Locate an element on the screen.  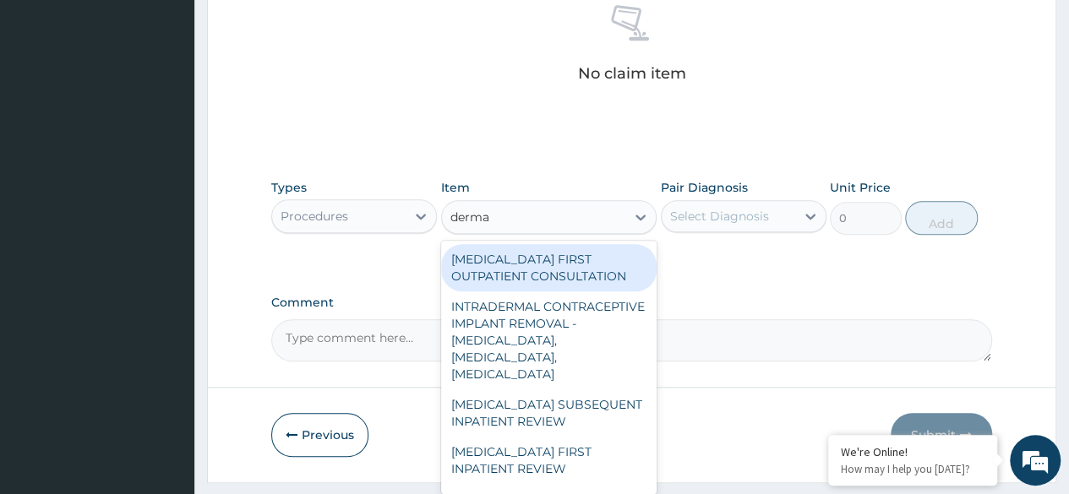
textarea: Type your message and hit 'Enter' is located at coordinates (165, 351).